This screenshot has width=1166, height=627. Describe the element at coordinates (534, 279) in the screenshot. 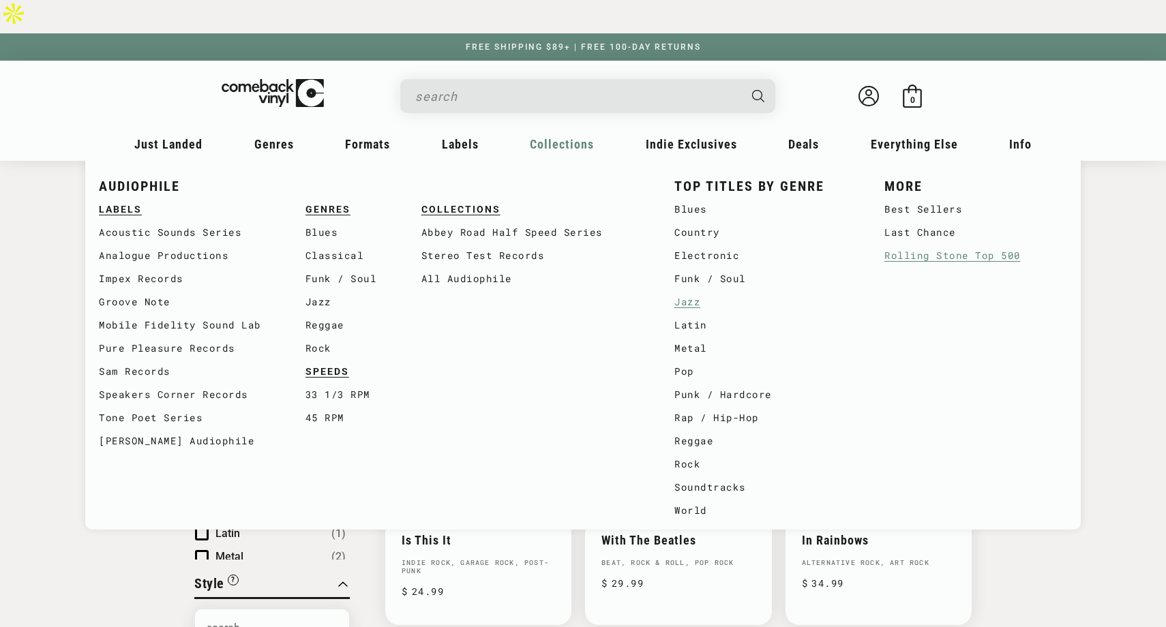

I see `a: All Audiophile` at that location.